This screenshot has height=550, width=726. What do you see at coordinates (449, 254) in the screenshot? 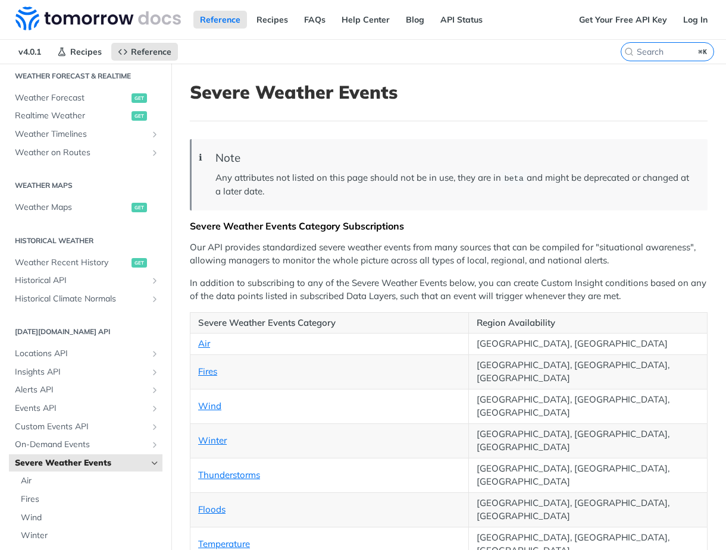
I see `p: Our API provides standardized severe weather events from many sources that can be compiled for "s...` at bounding box center [449, 254].